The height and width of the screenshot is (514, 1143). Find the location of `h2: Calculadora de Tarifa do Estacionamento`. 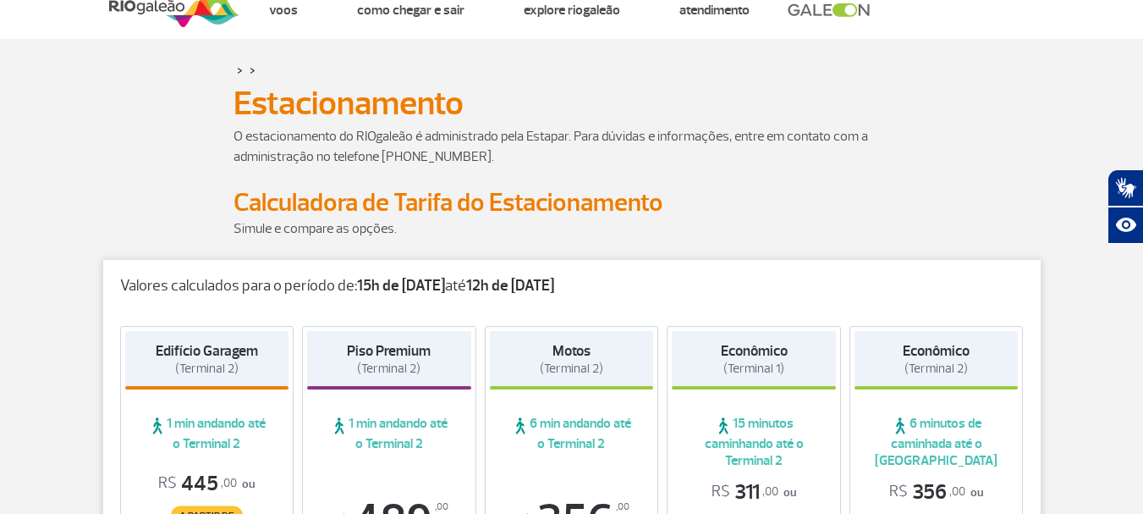

h2: Calculadora de Tarifa do Estacionamento is located at coordinates (572, 202).